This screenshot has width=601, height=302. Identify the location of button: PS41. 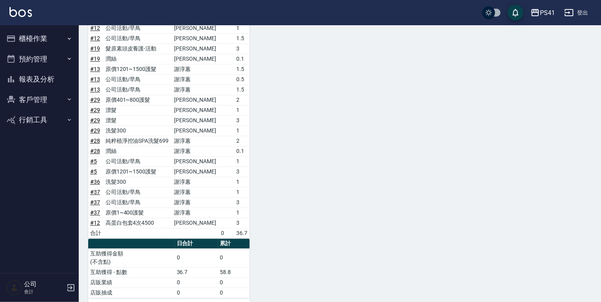
(543, 13).